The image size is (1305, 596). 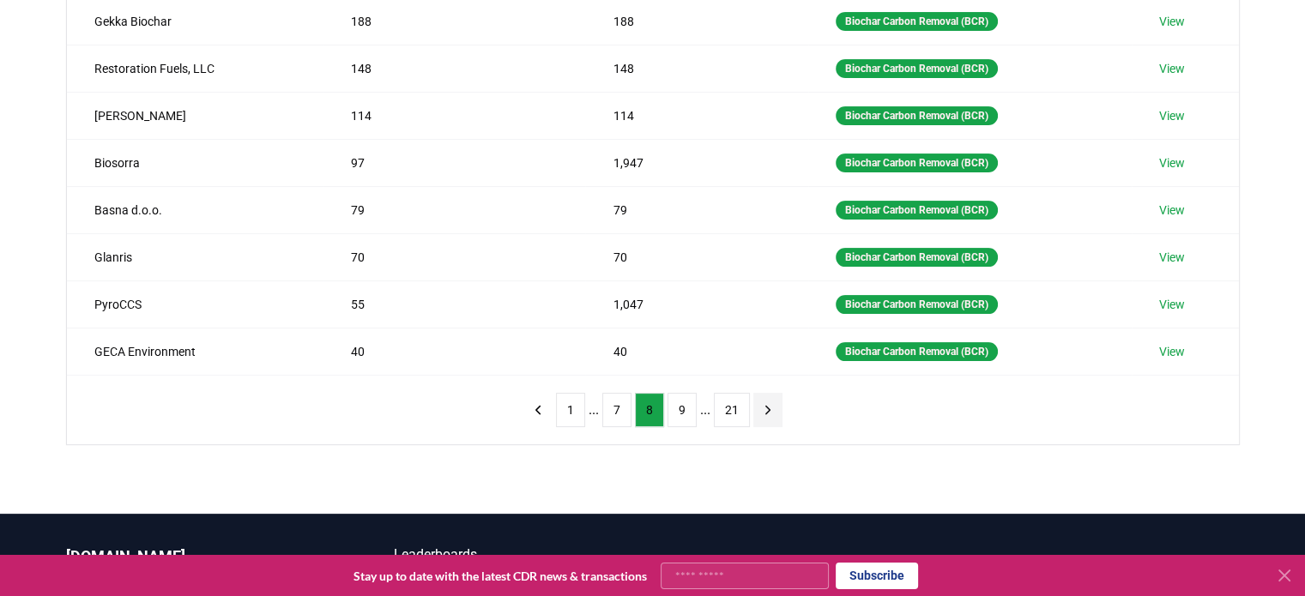 I want to click on button: 8, so click(x=649, y=410).